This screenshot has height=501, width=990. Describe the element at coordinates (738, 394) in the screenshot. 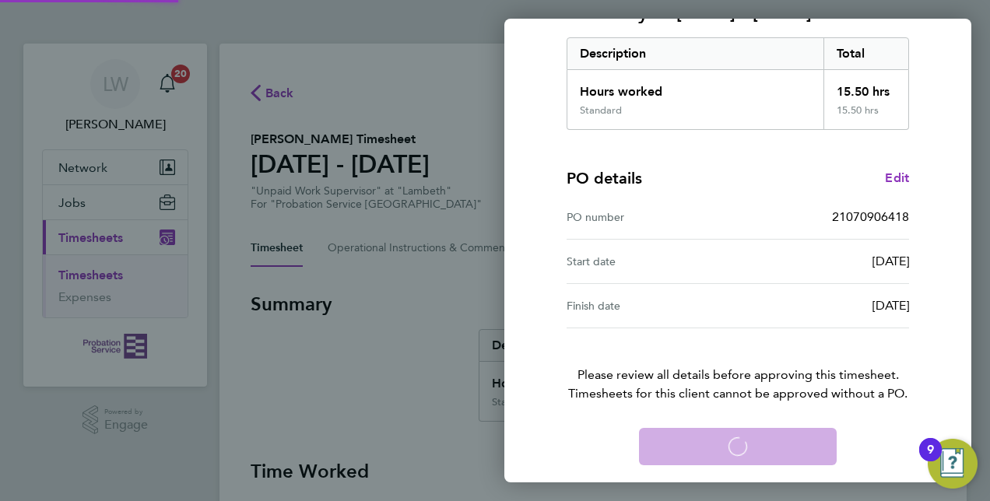

I see `span: Timesheets for this client cannot be approved without a PO.` at that location.